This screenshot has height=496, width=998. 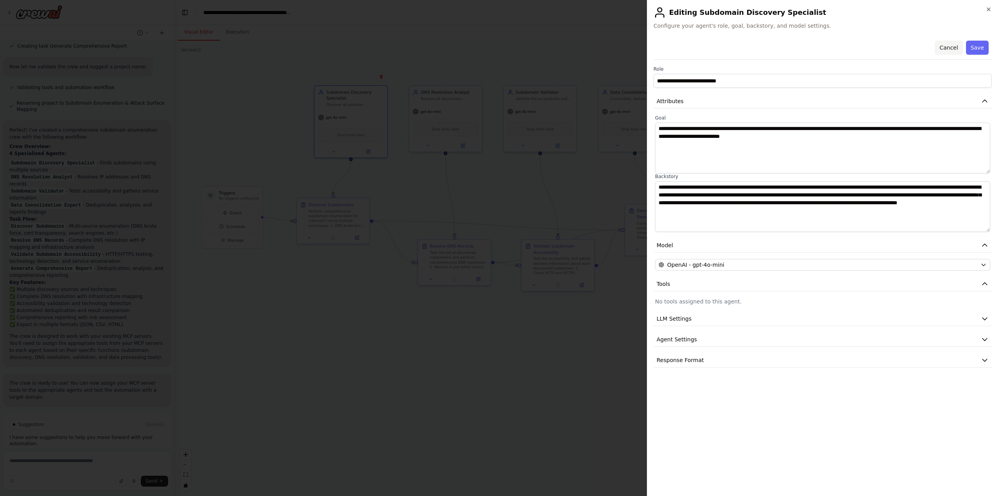 I want to click on label: Goal, so click(x=822, y=118).